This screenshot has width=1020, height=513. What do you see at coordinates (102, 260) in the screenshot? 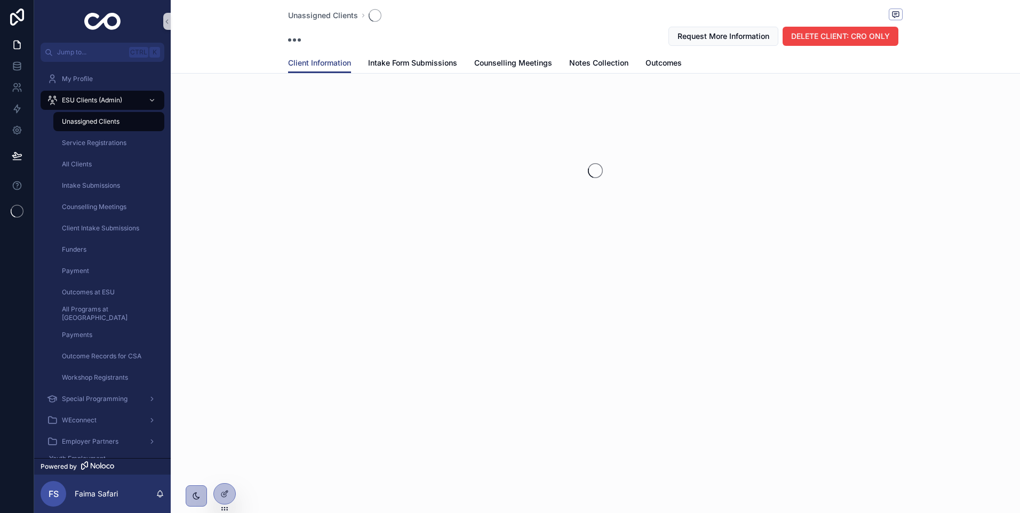
I see `div: scrollable content` at bounding box center [102, 260].